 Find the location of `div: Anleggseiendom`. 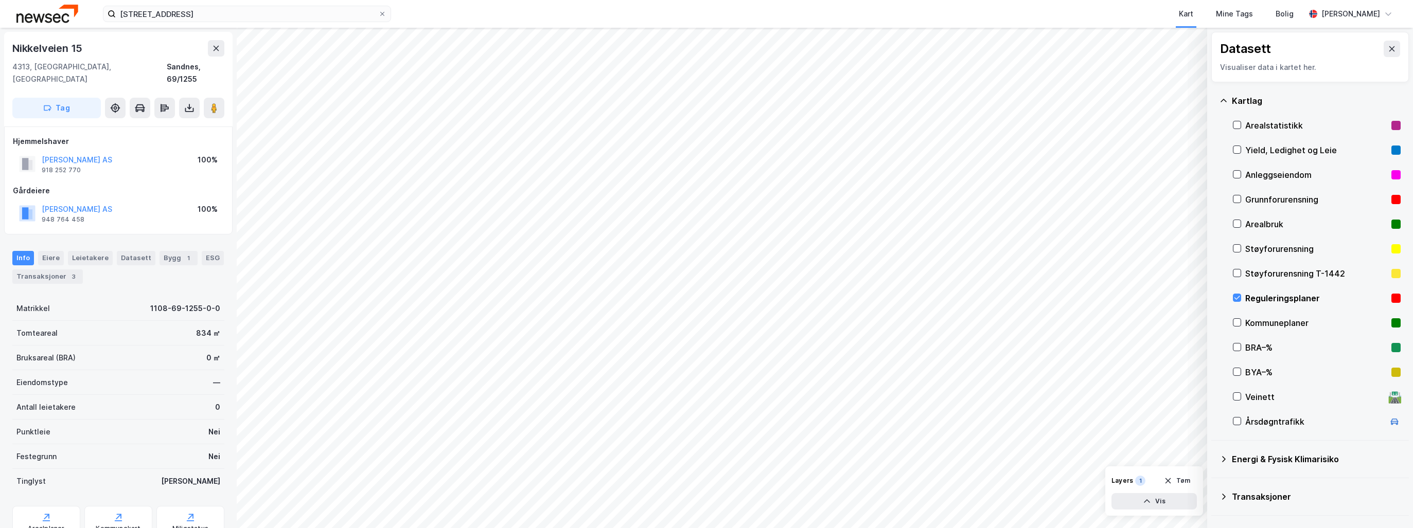

div: Anleggseiendom is located at coordinates (1316, 175).